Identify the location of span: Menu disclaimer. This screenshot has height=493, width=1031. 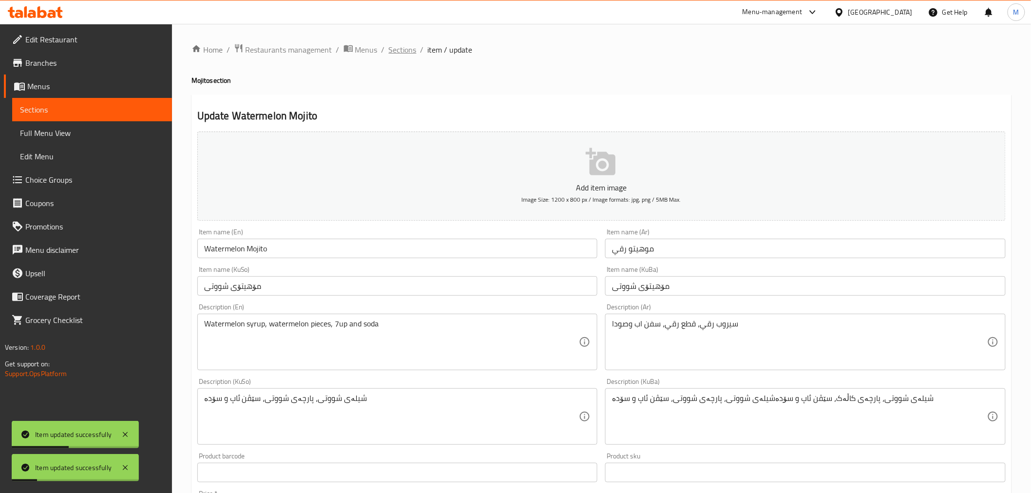
(95, 250).